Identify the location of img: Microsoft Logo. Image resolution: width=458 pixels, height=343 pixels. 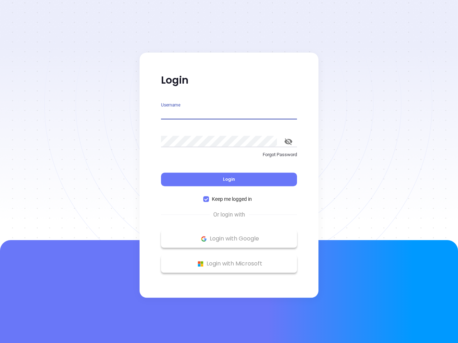
(200, 264).